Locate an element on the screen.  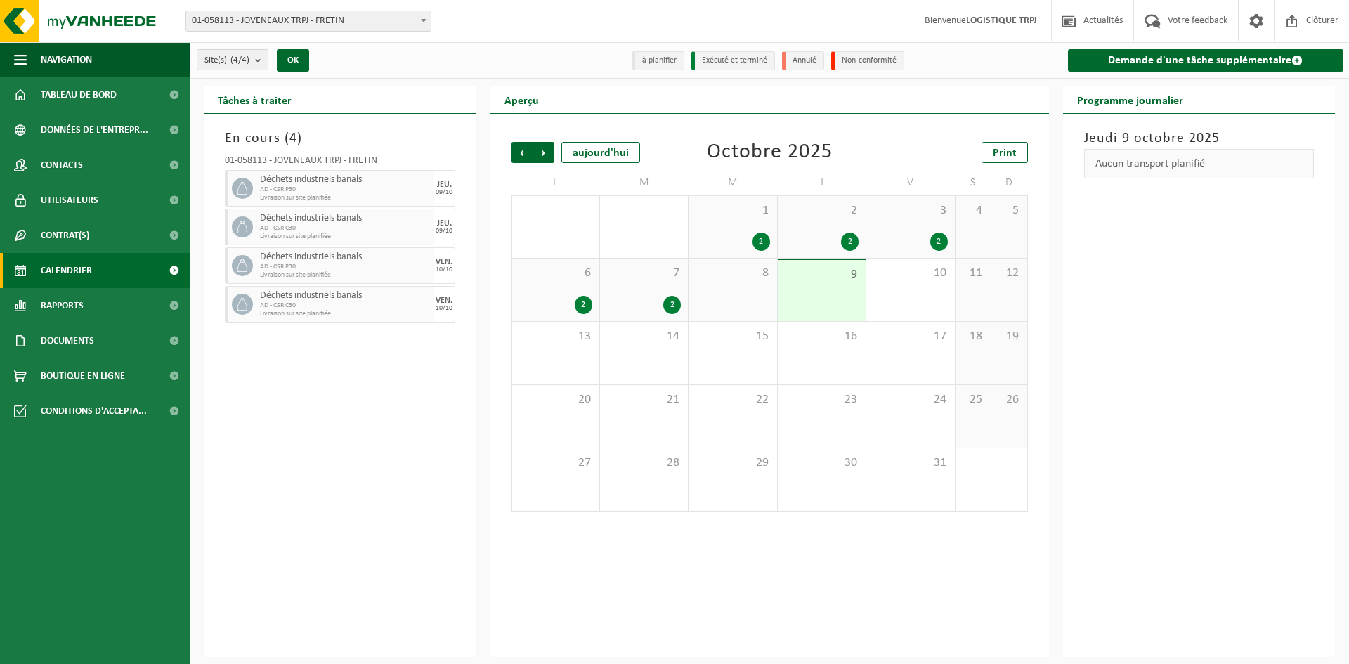
span: 21 is located at coordinates (644, 400).